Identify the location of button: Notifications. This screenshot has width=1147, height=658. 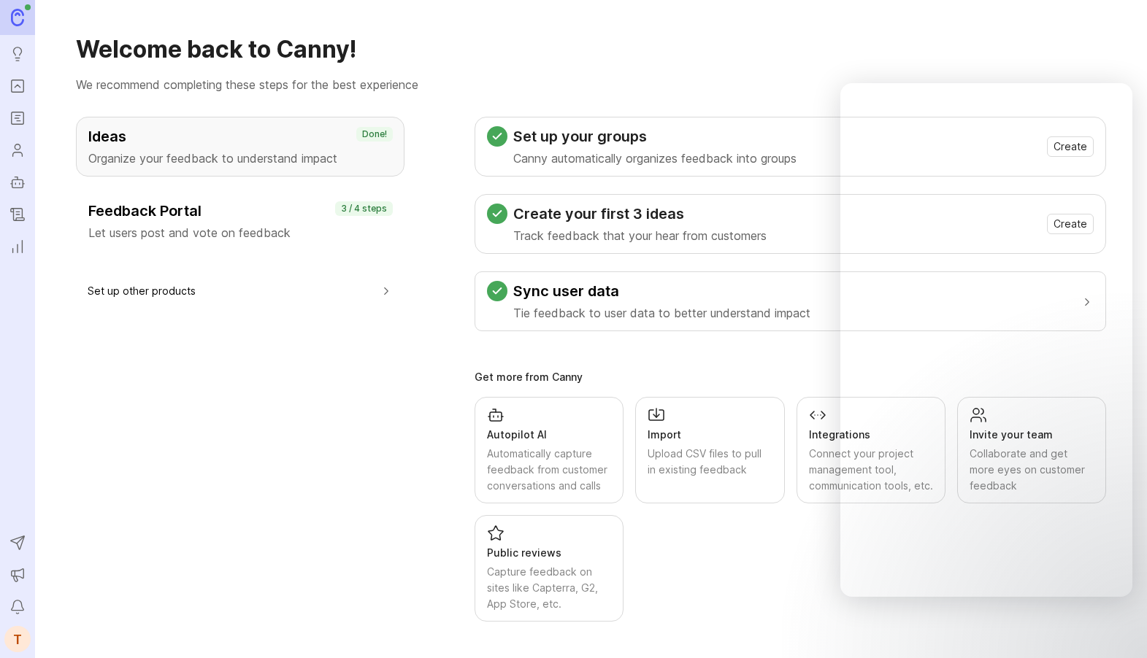
(18, 607).